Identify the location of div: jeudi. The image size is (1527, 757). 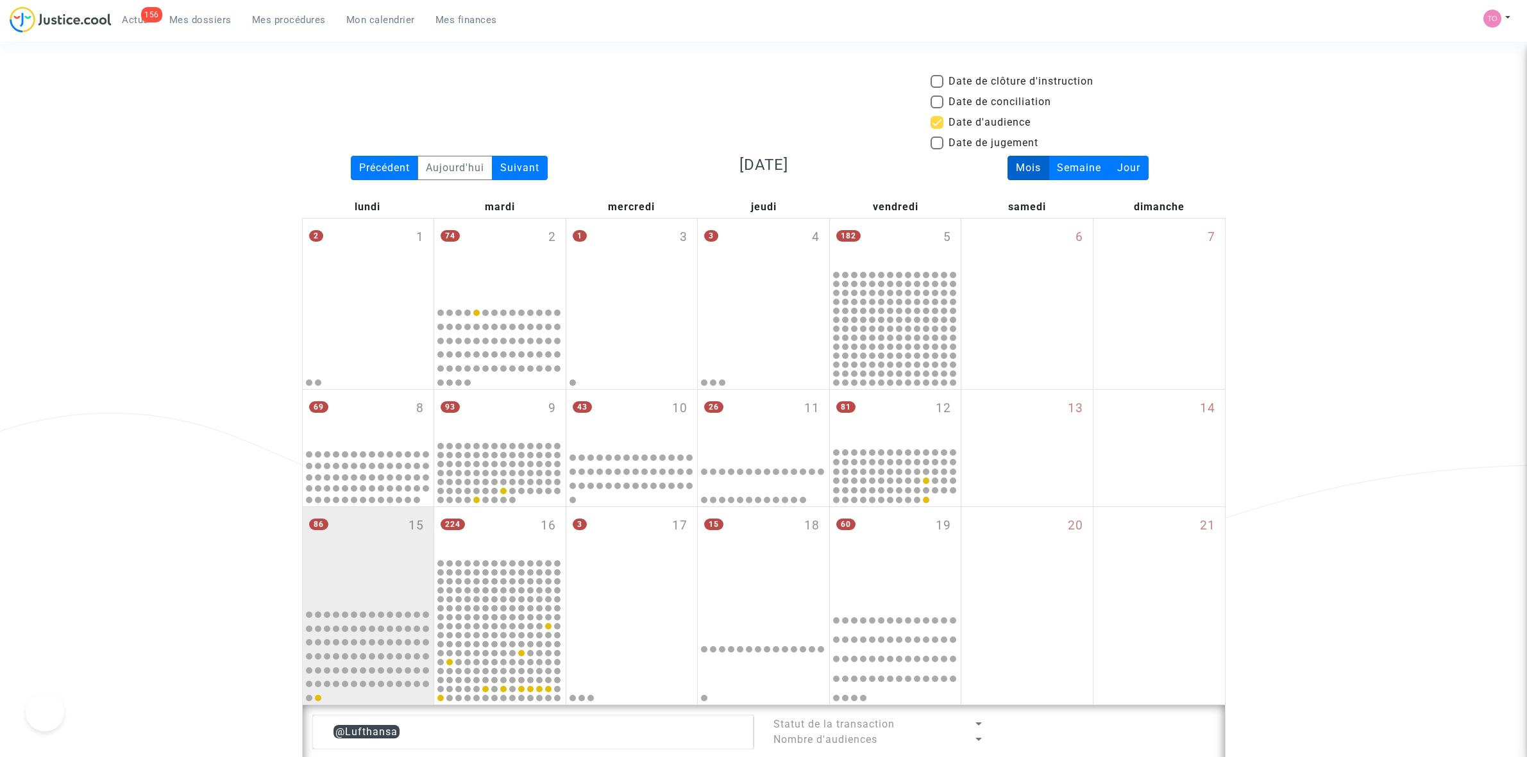
(764, 207).